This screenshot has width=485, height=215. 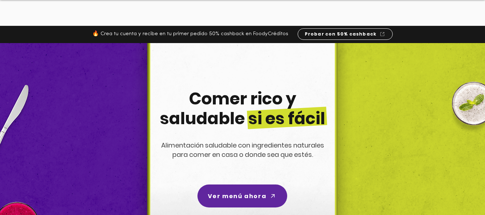 I want to click on a: Ver menú ahora, so click(x=243, y=196).